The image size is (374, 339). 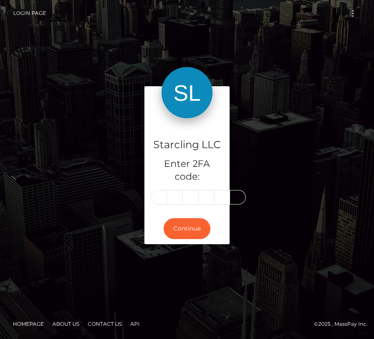 What do you see at coordinates (135, 323) in the screenshot?
I see `a: API` at bounding box center [135, 323].